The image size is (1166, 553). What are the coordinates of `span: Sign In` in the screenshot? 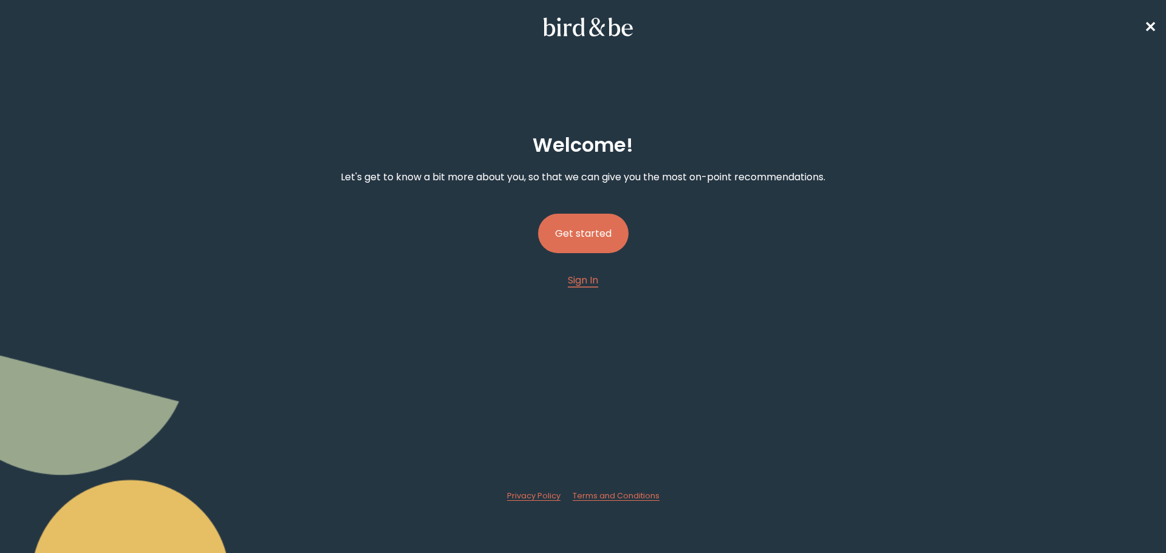 It's located at (583, 280).